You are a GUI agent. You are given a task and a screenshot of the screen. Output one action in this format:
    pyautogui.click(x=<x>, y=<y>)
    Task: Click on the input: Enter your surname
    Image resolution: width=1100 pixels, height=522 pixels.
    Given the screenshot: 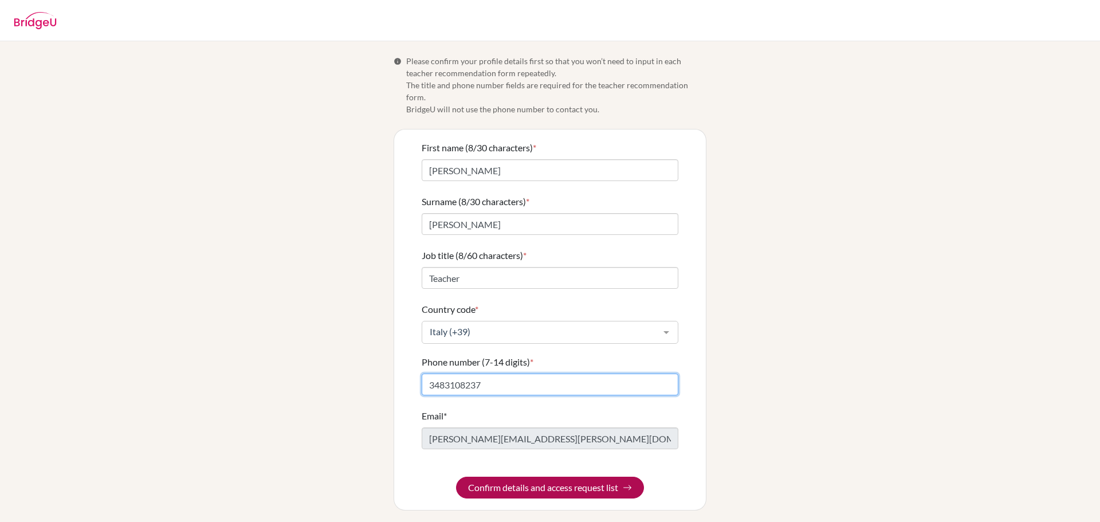 What is the action you would take?
    pyautogui.click(x=550, y=224)
    